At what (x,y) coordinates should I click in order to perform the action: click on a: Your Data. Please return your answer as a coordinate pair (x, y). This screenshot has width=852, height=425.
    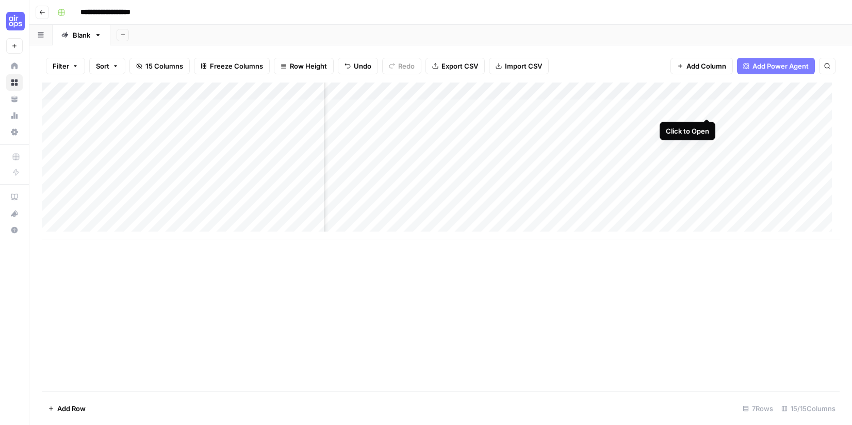
    Looking at the image, I should click on (14, 99).